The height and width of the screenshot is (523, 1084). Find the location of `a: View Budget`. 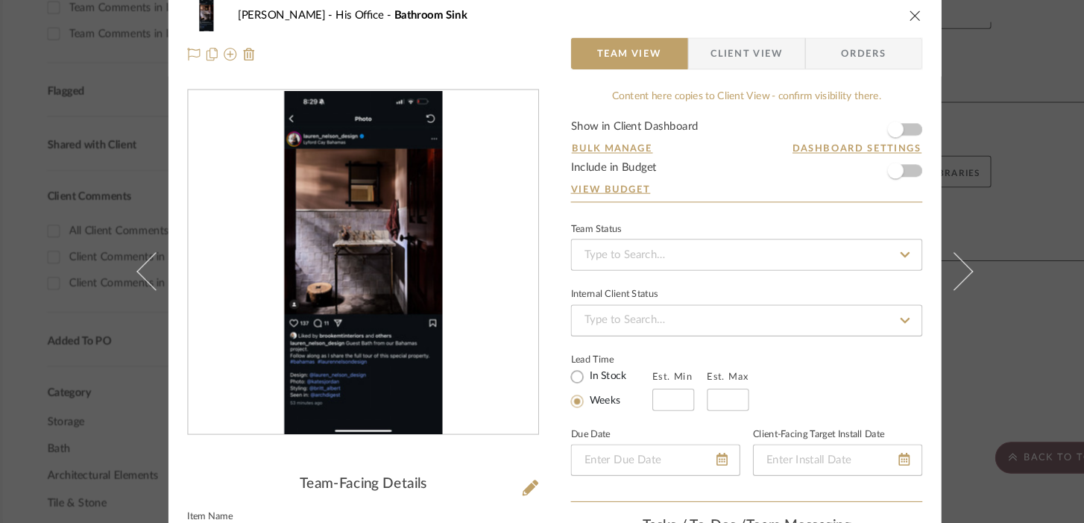

a: View Budget is located at coordinates (723, 195).